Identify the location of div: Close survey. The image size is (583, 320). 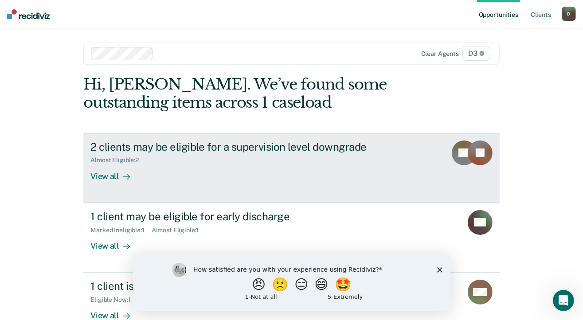
(307, 16).